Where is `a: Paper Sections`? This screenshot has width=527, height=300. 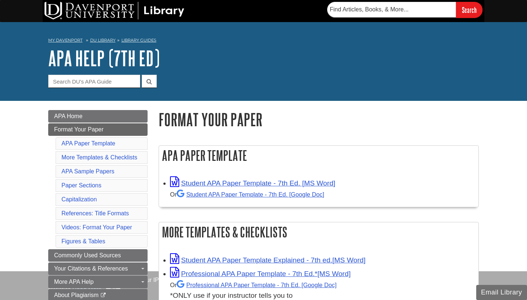 a: Paper Sections is located at coordinates (81, 185).